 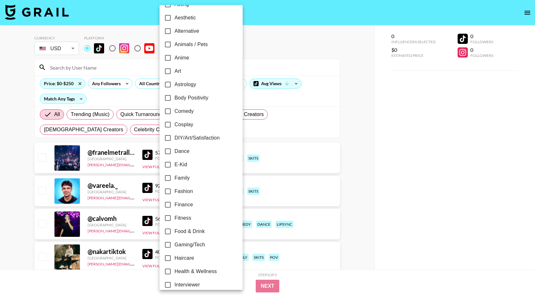 I want to click on span: Interviewer, so click(x=187, y=285).